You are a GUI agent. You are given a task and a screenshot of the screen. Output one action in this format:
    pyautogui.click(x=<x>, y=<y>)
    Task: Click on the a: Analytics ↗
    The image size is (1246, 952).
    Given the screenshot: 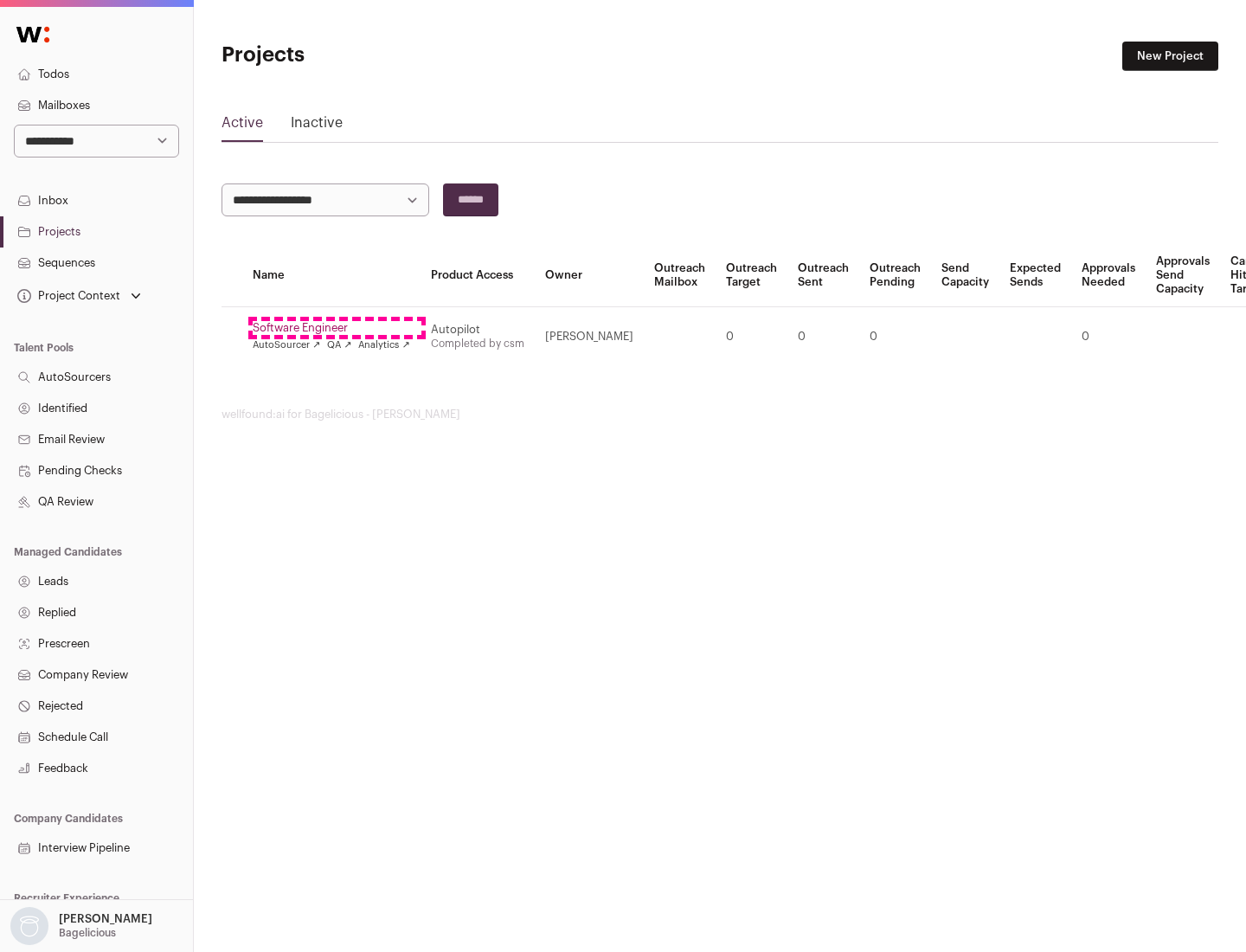 What is the action you would take?
    pyautogui.click(x=383, y=346)
    